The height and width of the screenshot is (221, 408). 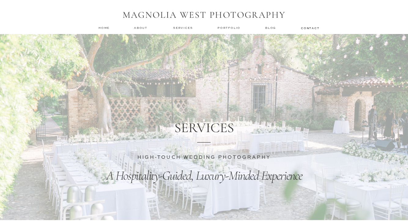 I want to click on a: Portfolio, so click(x=230, y=28).